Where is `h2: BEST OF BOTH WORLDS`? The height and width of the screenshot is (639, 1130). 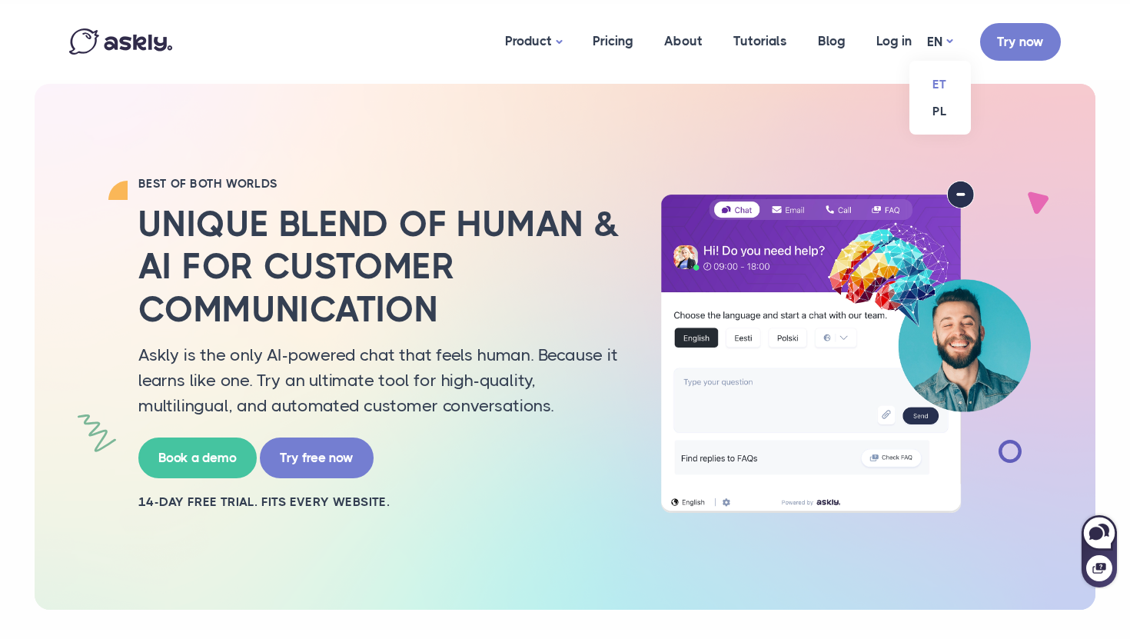
h2: BEST OF BOTH WORLDS is located at coordinates (380, 184).